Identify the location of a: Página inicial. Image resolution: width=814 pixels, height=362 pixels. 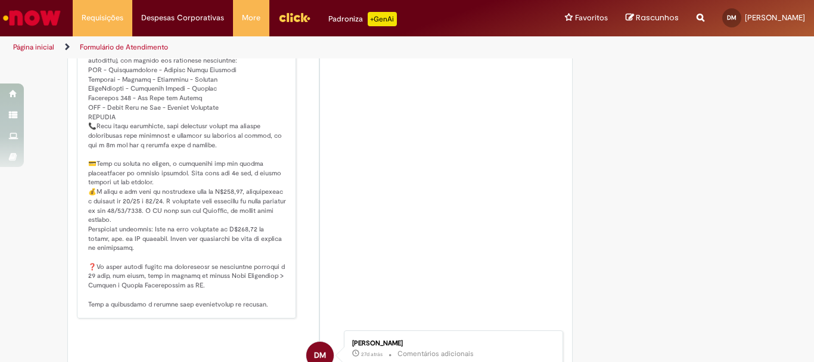
(33, 47).